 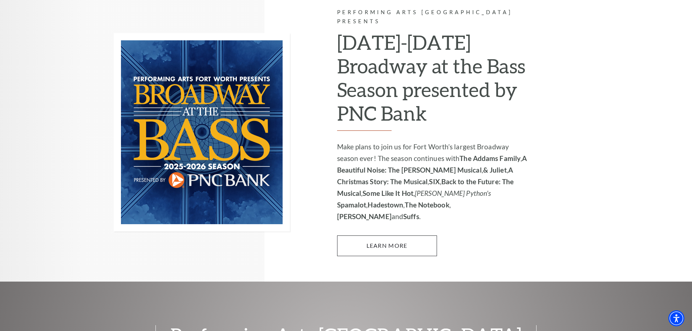 I want to click on strong: & Juliet, so click(x=495, y=170).